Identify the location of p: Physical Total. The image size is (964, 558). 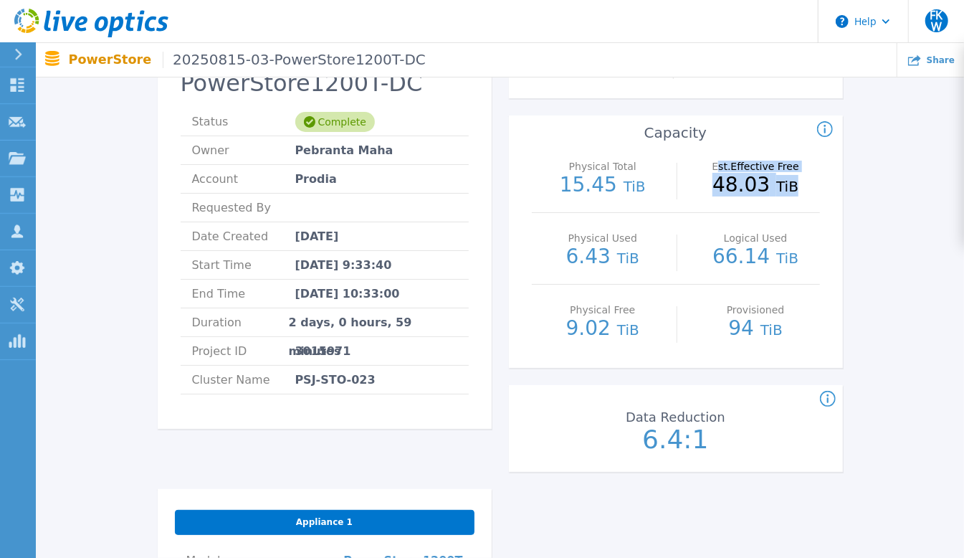
(602, 166).